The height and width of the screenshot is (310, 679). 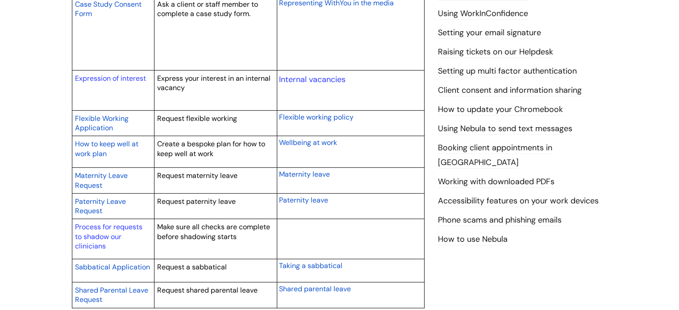 What do you see at coordinates (211, 149) in the screenshot?
I see `span: Create a bespoke plan for how to keep well at work` at bounding box center [211, 149].